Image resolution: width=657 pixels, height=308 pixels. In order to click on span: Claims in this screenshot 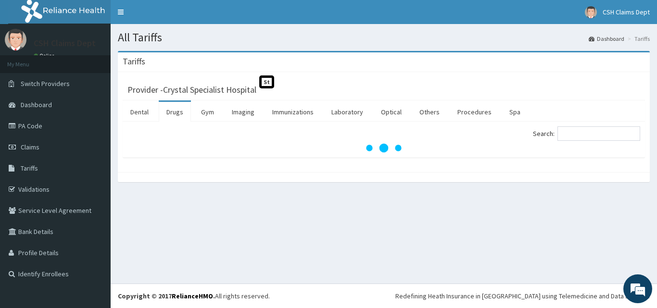, I will do `click(30, 147)`.